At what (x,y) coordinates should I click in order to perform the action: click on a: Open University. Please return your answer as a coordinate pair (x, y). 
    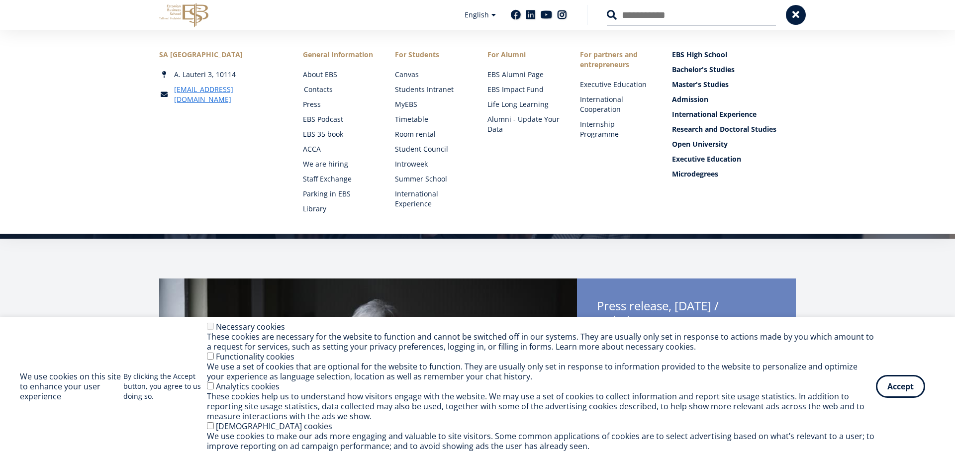
    Looking at the image, I should click on (734, 144).